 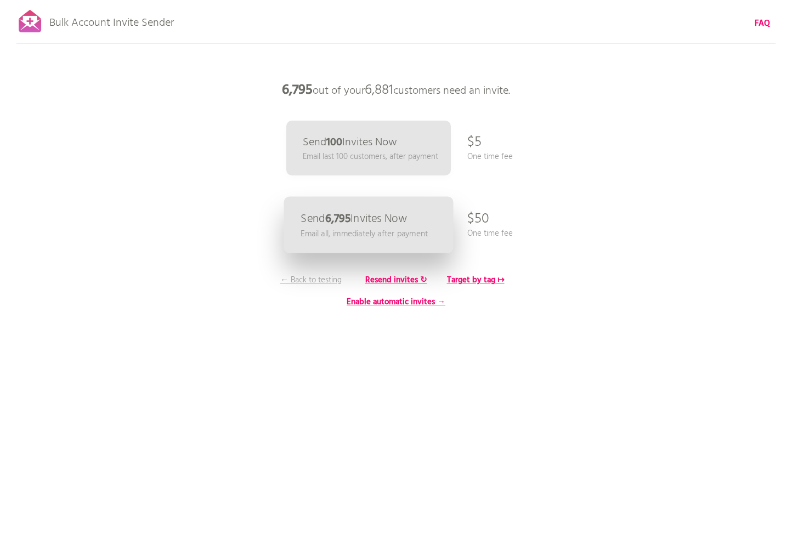 I want to click on p: ← Back to testing, so click(x=311, y=280).